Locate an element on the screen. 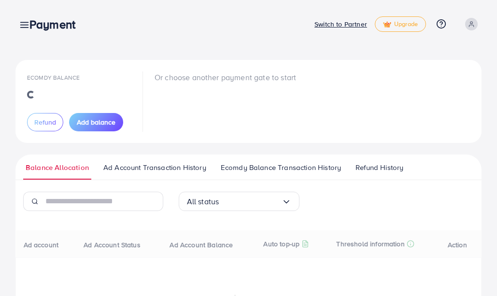 Image resolution: width=497 pixels, height=296 pixels. img: tick is located at coordinates (387, 25).